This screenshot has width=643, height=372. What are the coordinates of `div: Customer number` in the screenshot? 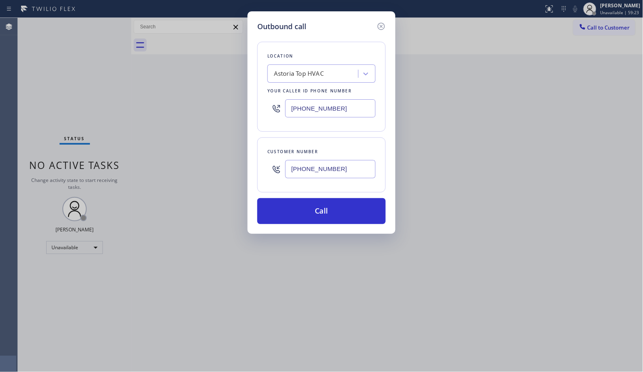 It's located at (321, 151).